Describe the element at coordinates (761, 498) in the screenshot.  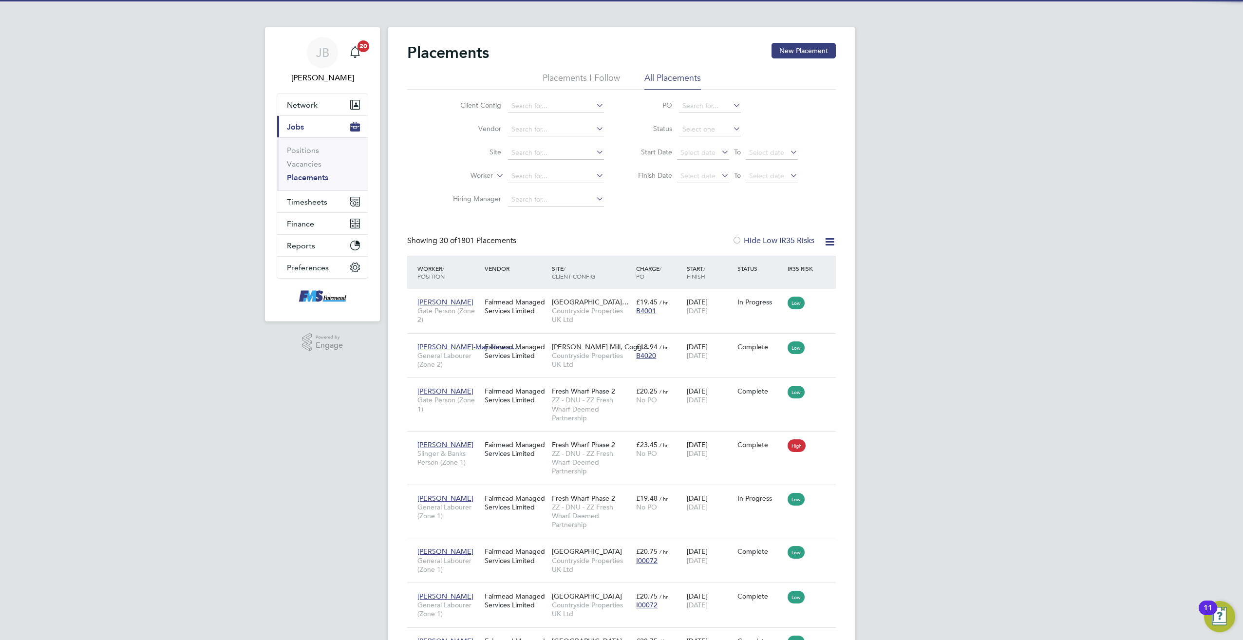
I see `div: In Progress` at that location.